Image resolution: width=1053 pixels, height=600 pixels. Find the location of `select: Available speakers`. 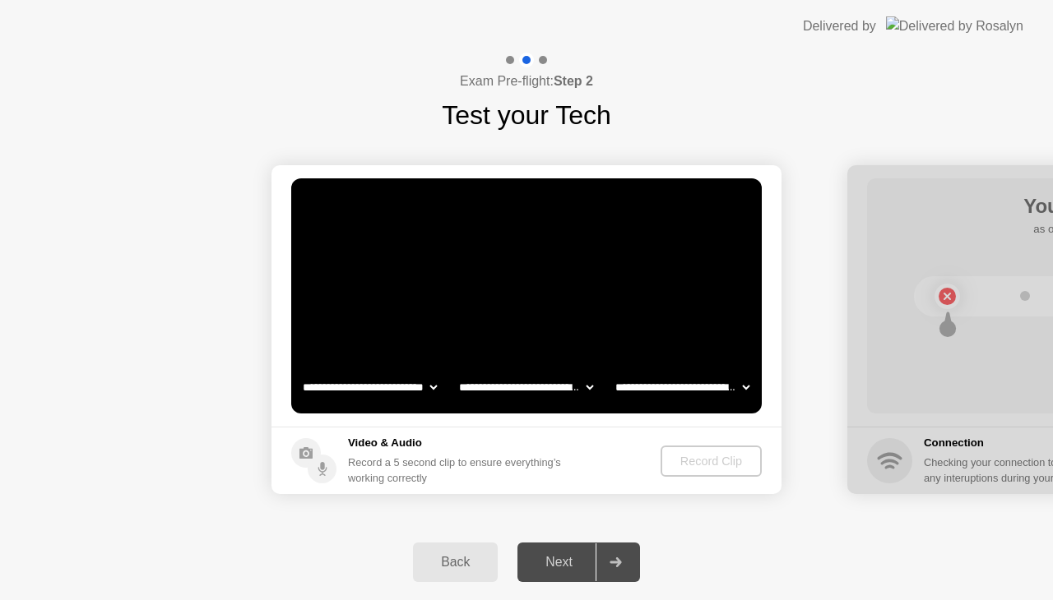

select: Available speakers is located at coordinates (526, 387).